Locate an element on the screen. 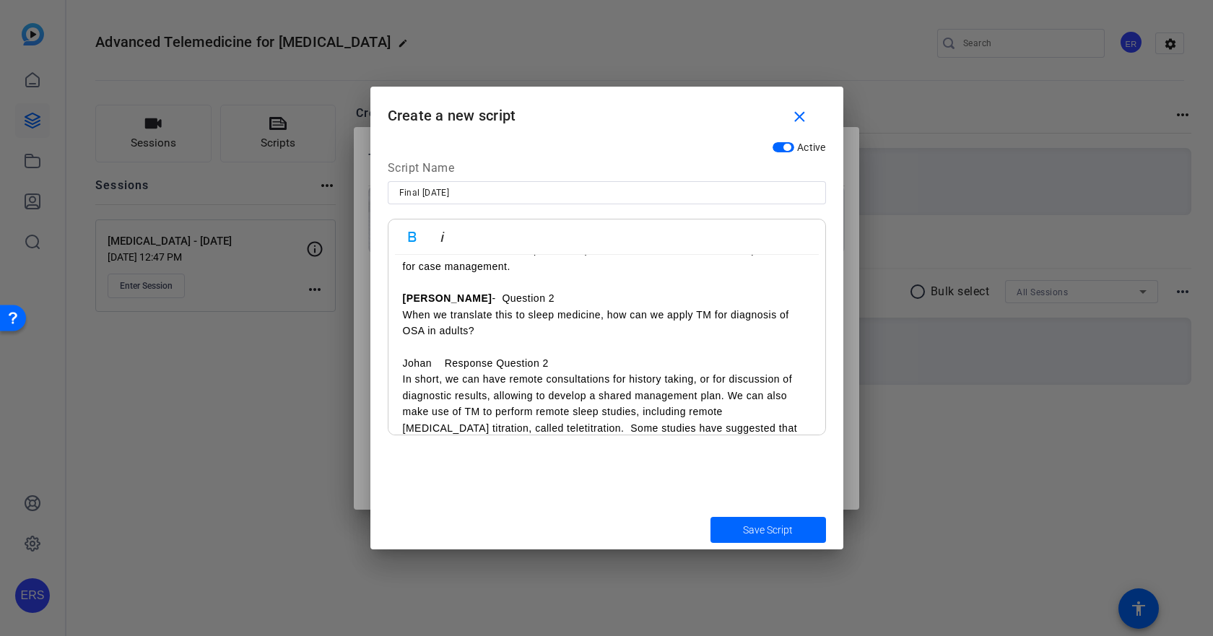 The height and width of the screenshot is (636, 1213). span: Active is located at coordinates (812, 147).